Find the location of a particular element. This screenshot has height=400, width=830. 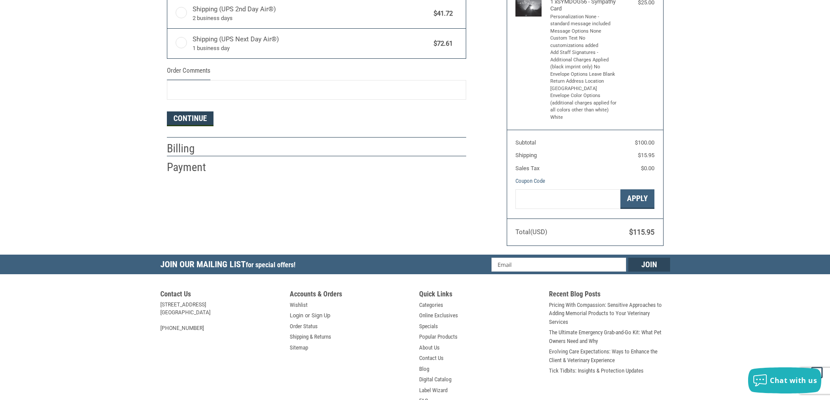

h5: Join Our Mailing List is located at coordinates (230, 266).